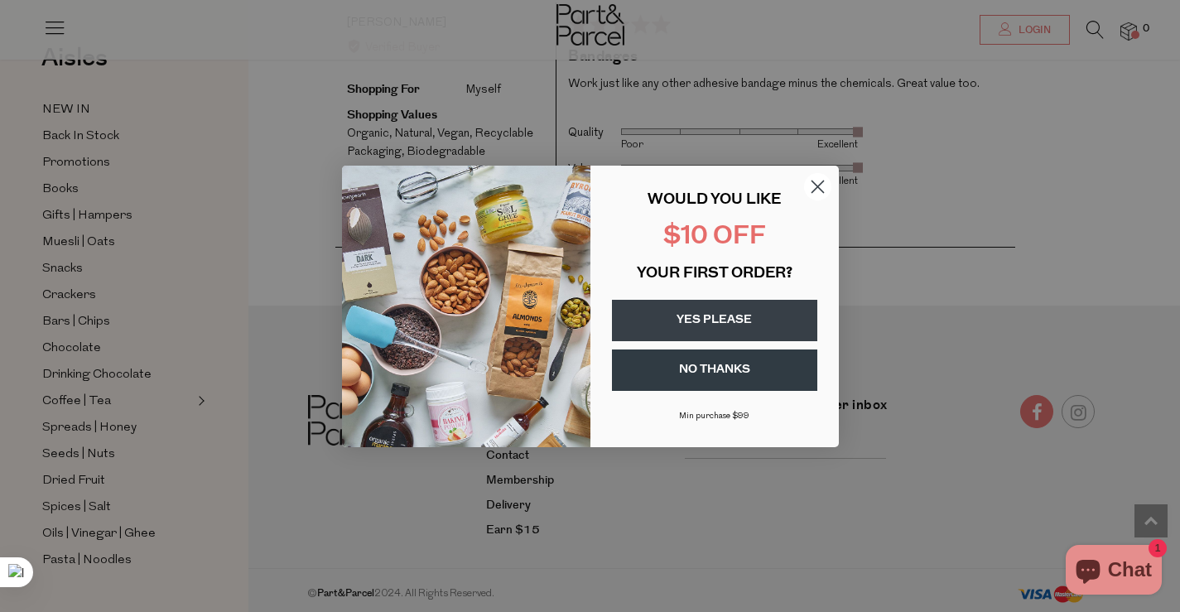  What do you see at coordinates (1113, 571) in the screenshot?
I see `inbox-online-store-chat: Shopify online store chat` at bounding box center [1113, 571].